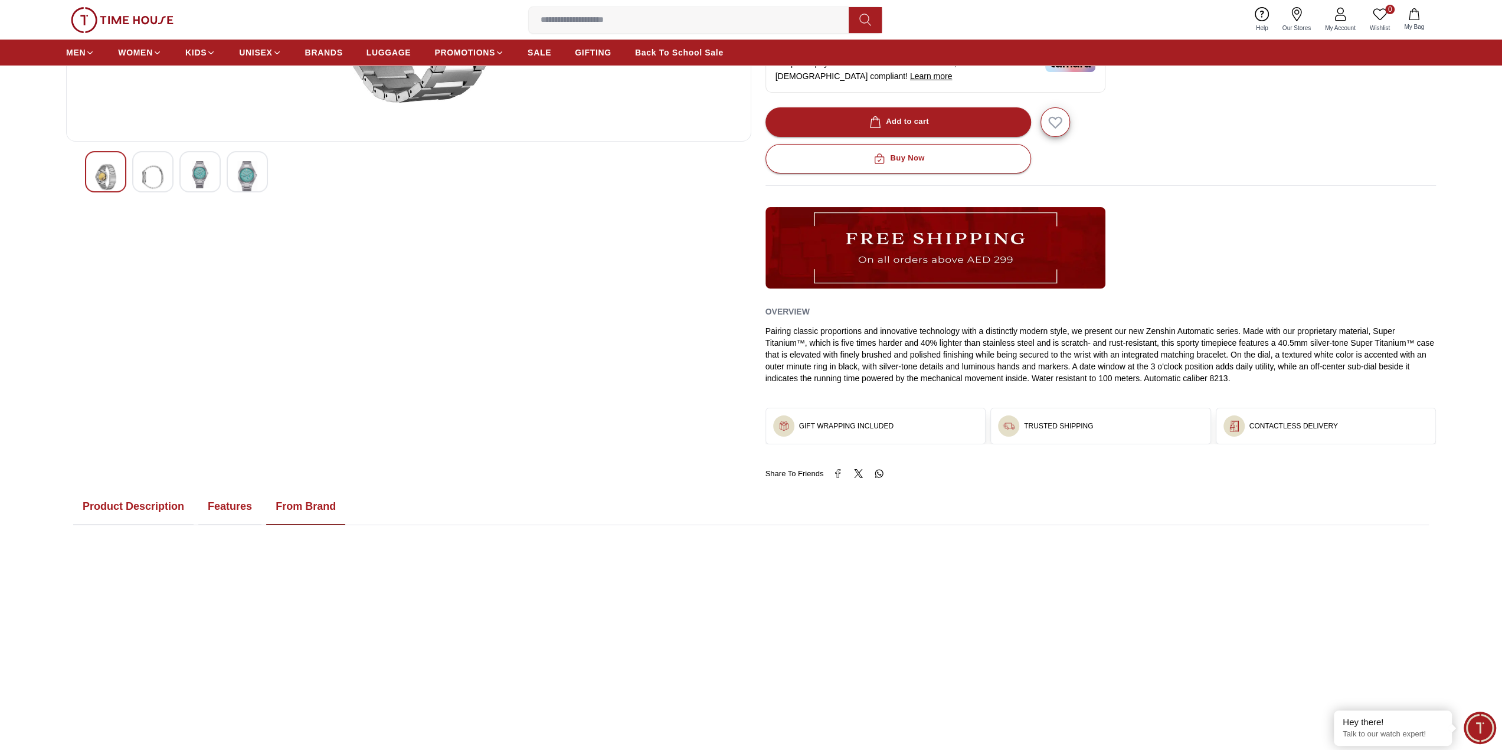 Image resolution: width=1502 pixels, height=750 pixels. Describe the element at coordinates (324, 53) in the screenshot. I see `a: BRANDS` at that location.